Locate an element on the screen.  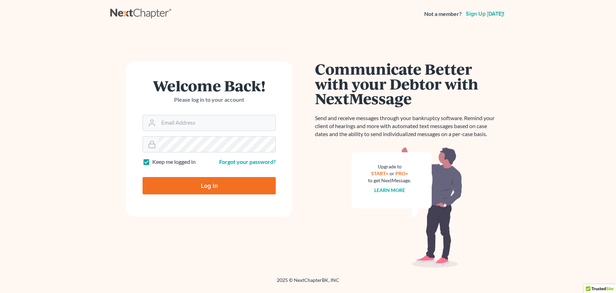
p: Please log in to your account is located at coordinates (209, 99).